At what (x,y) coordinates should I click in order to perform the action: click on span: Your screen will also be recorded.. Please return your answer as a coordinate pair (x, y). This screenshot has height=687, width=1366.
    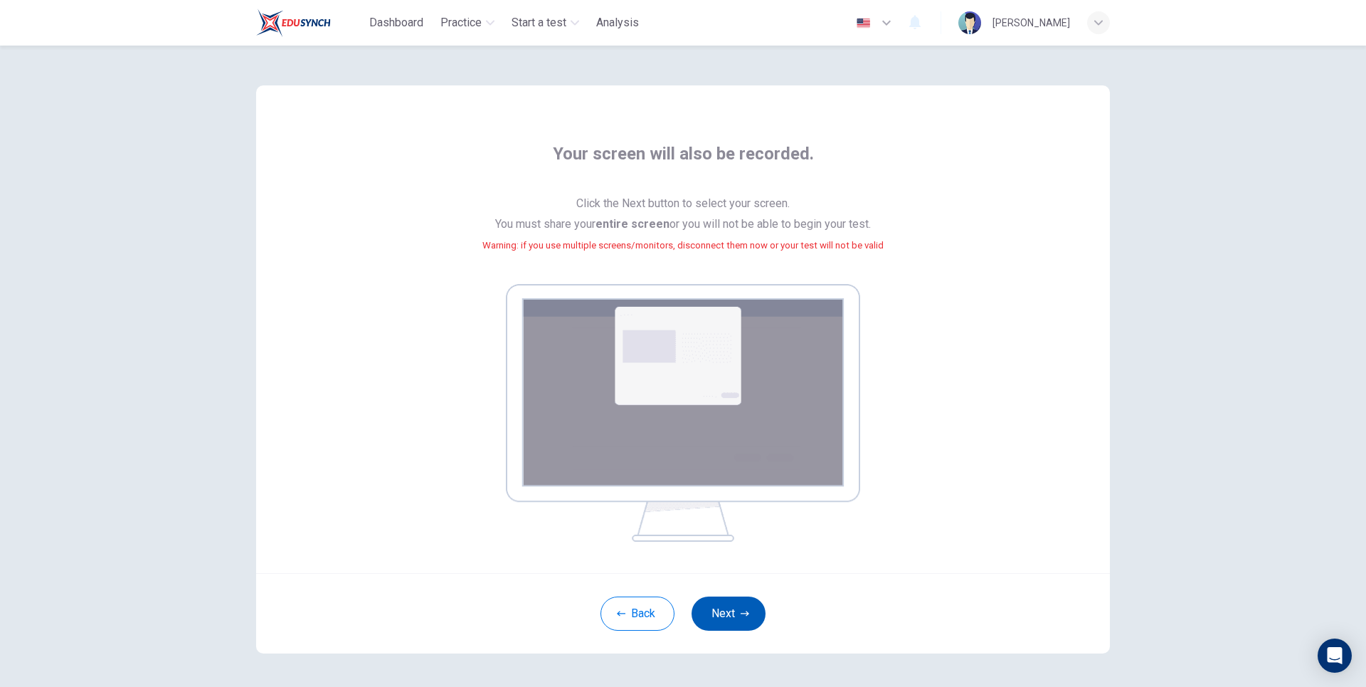
    Looking at the image, I should click on (683, 162).